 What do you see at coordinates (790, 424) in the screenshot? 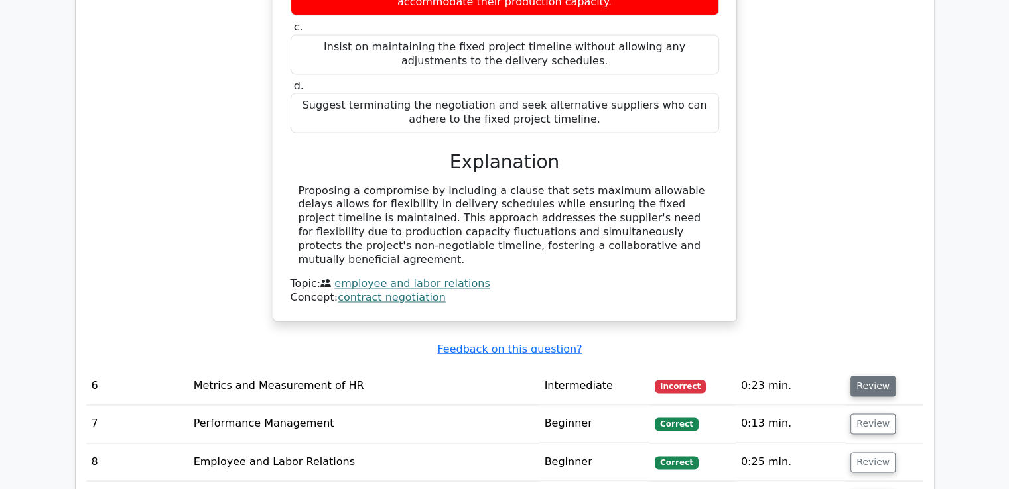
I see `td: 0:13 min.` at bounding box center [790, 424].